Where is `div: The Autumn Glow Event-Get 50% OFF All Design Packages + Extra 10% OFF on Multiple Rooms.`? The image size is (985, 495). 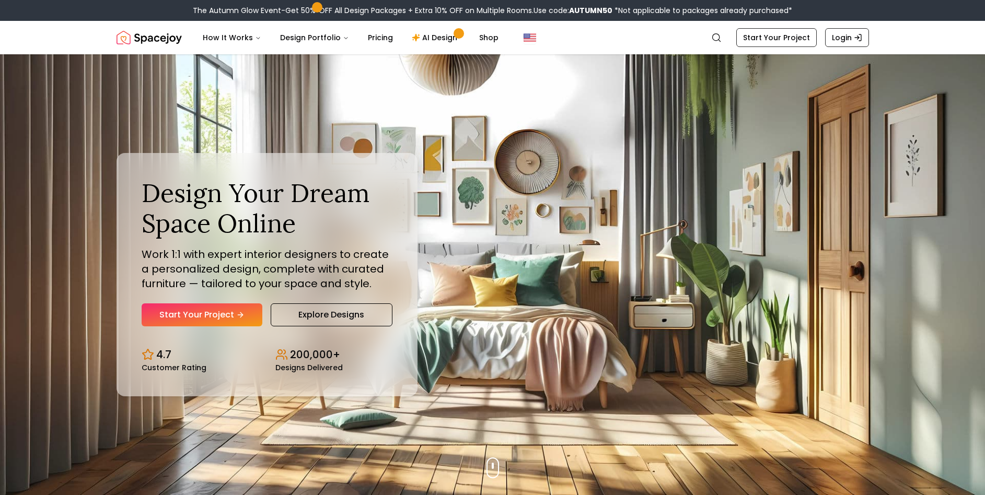 div: The Autumn Glow Event-Get 50% OFF All Design Packages + Extra 10% OFF on Multiple Rooms. is located at coordinates (492, 10).